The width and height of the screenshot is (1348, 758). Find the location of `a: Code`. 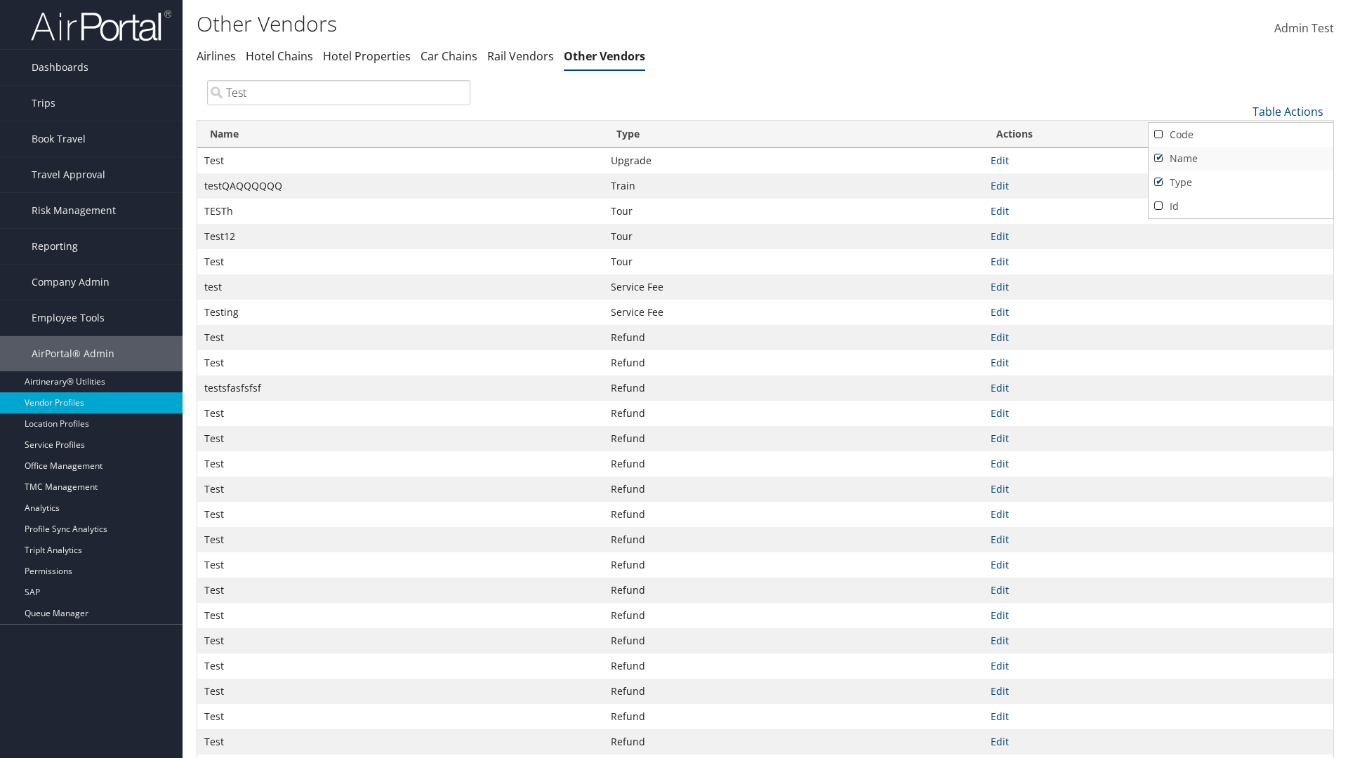

a: Code is located at coordinates (1240, 135).